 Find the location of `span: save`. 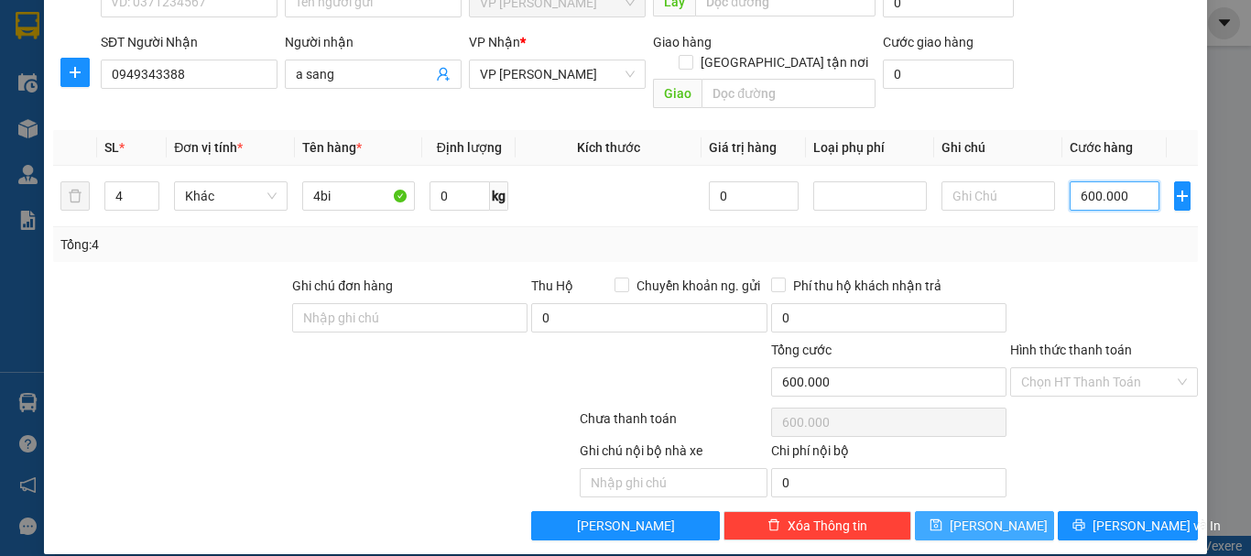

span: save is located at coordinates (936, 526).